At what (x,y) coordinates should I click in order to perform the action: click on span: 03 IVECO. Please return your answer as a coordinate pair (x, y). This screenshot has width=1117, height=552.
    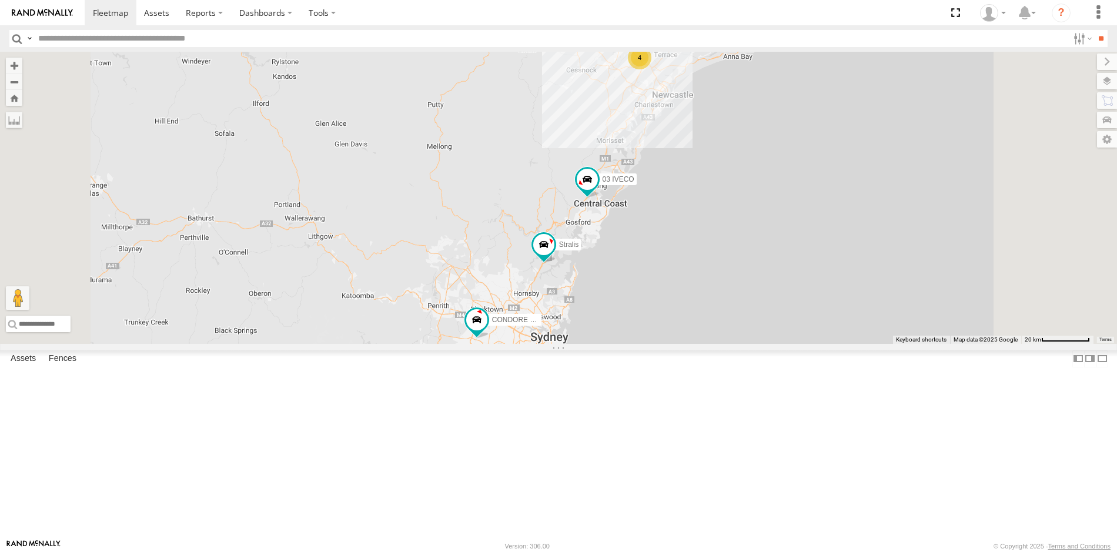
    Looking at the image, I should click on (618, 179).